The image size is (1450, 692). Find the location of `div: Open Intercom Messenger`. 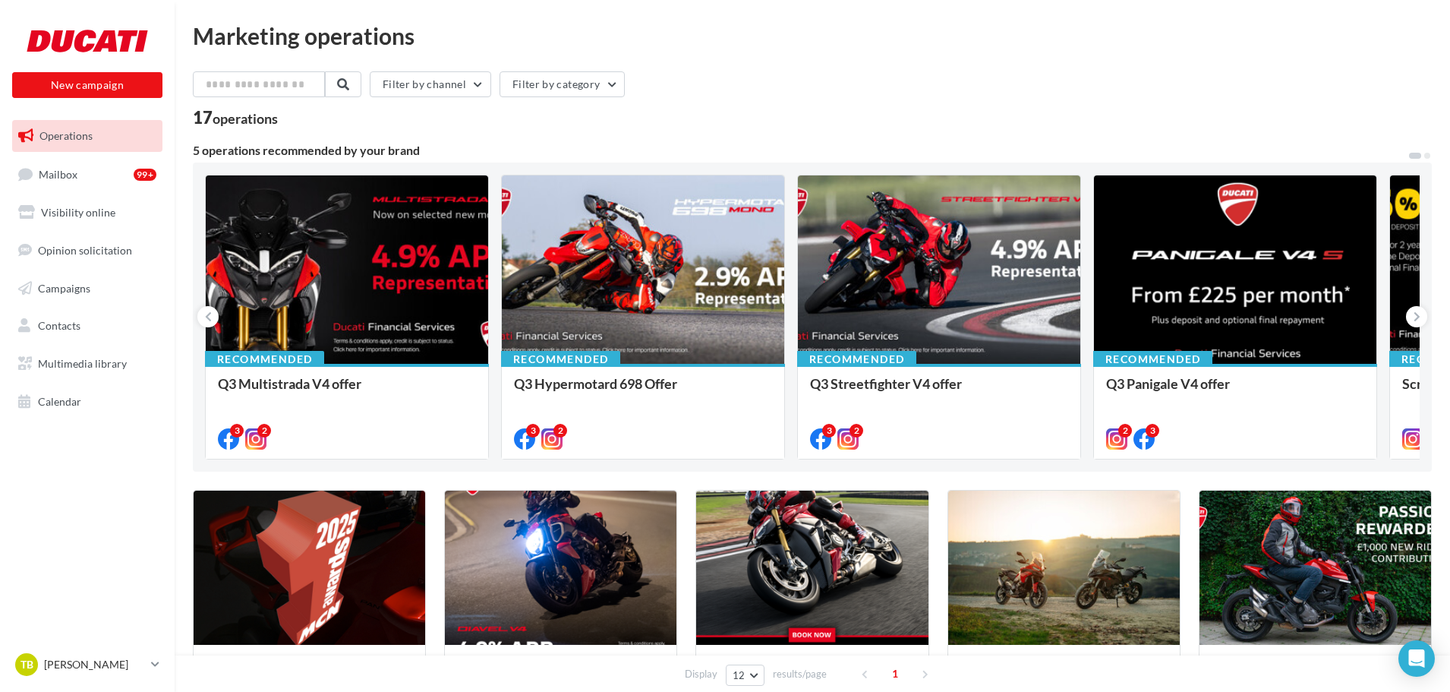

div: Open Intercom Messenger is located at coordinates (1417, 658).